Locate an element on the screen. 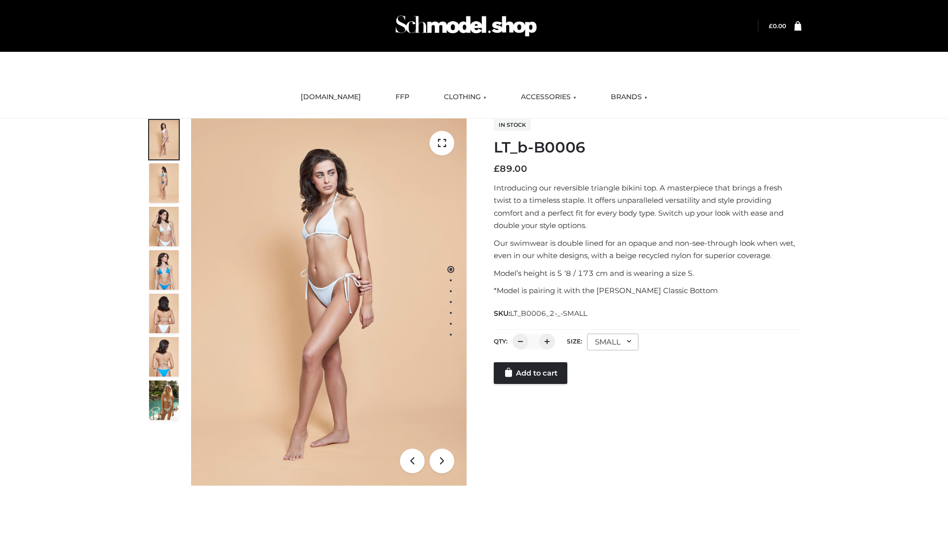 The image size is (948, 533). img: Arieltop_CloudNine_AzureSky2.jpg is located at coordinates (164, 400).